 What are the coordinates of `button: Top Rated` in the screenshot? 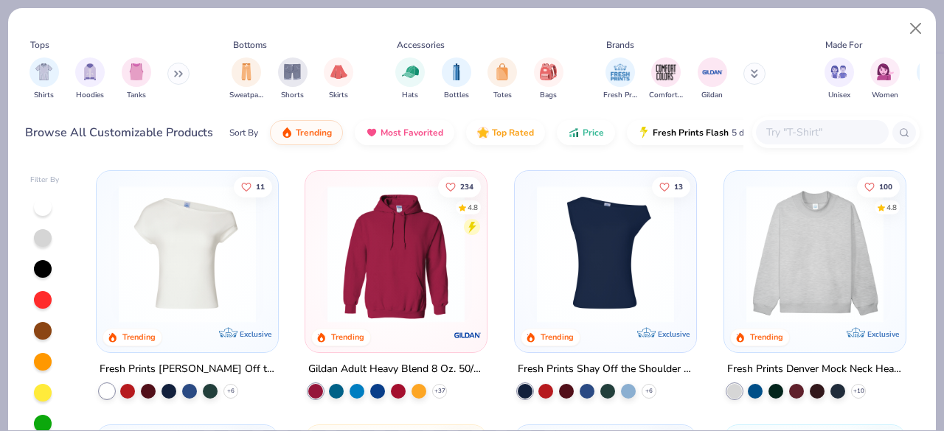 It's located at (505, 133).